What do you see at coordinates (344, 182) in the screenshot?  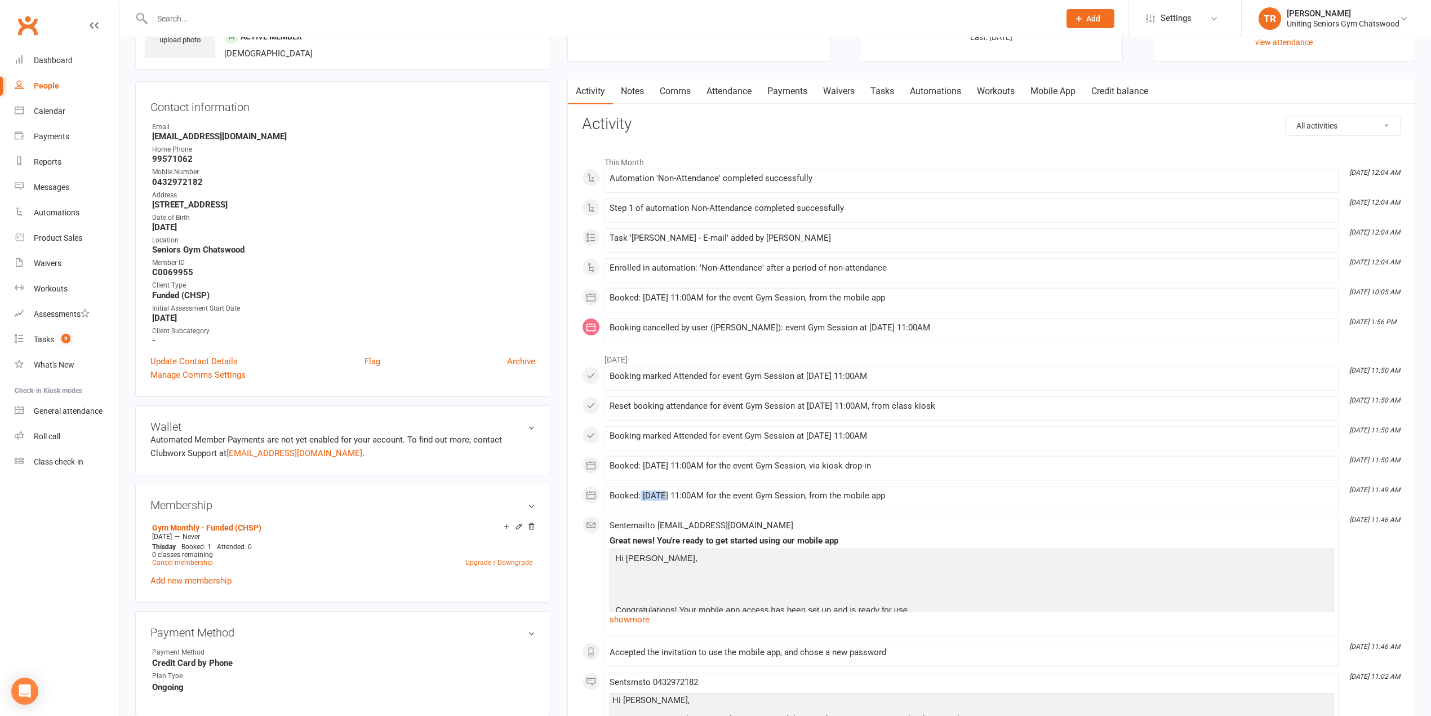 I see `strong: 0432972182` at bounding box center [344, 182].